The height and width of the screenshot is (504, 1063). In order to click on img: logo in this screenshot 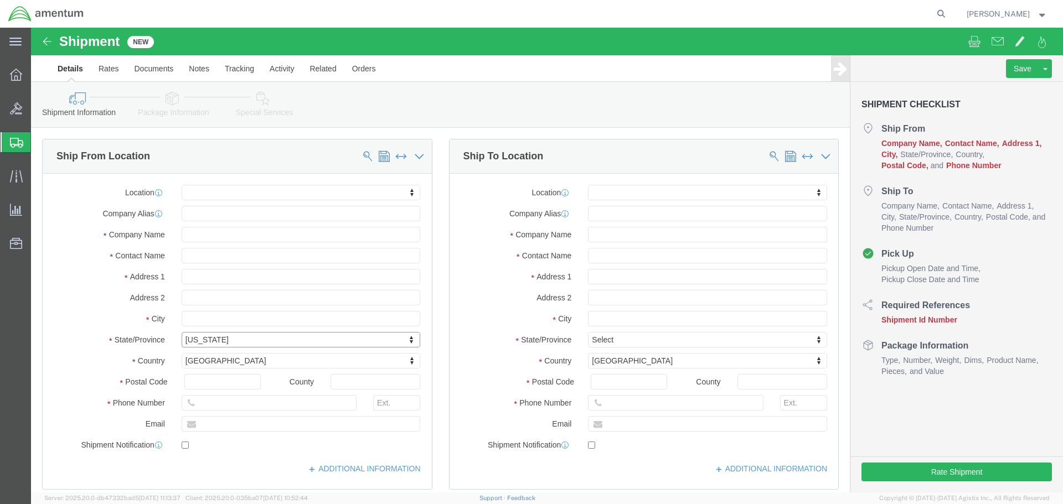, I will do `click(46, 14)`.